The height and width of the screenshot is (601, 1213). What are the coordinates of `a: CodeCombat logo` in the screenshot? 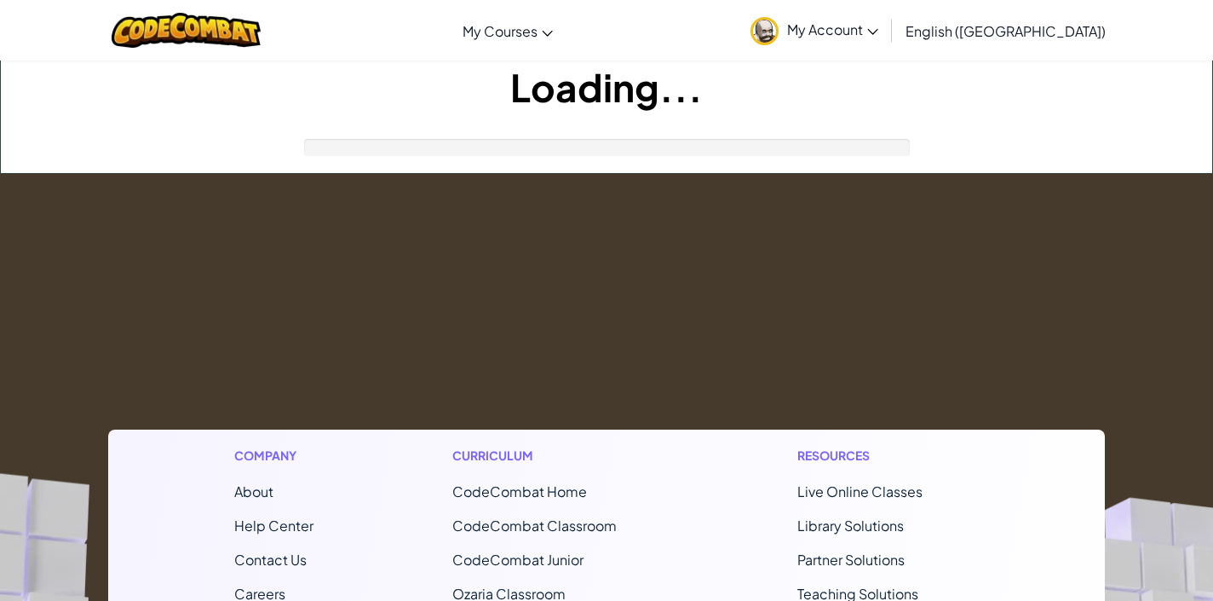 It's located at (186, 30).